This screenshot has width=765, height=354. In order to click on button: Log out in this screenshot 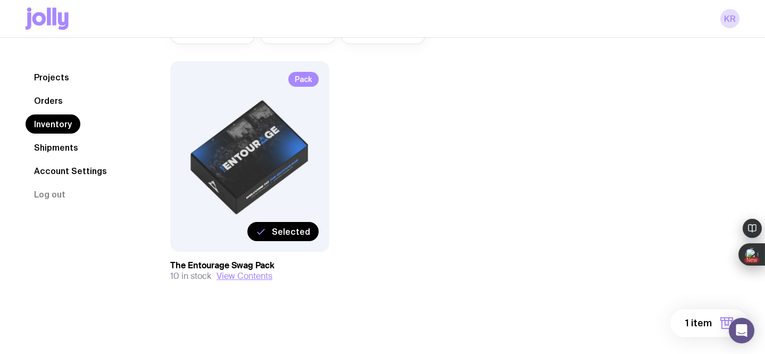, I will do `click(49, 194)`.